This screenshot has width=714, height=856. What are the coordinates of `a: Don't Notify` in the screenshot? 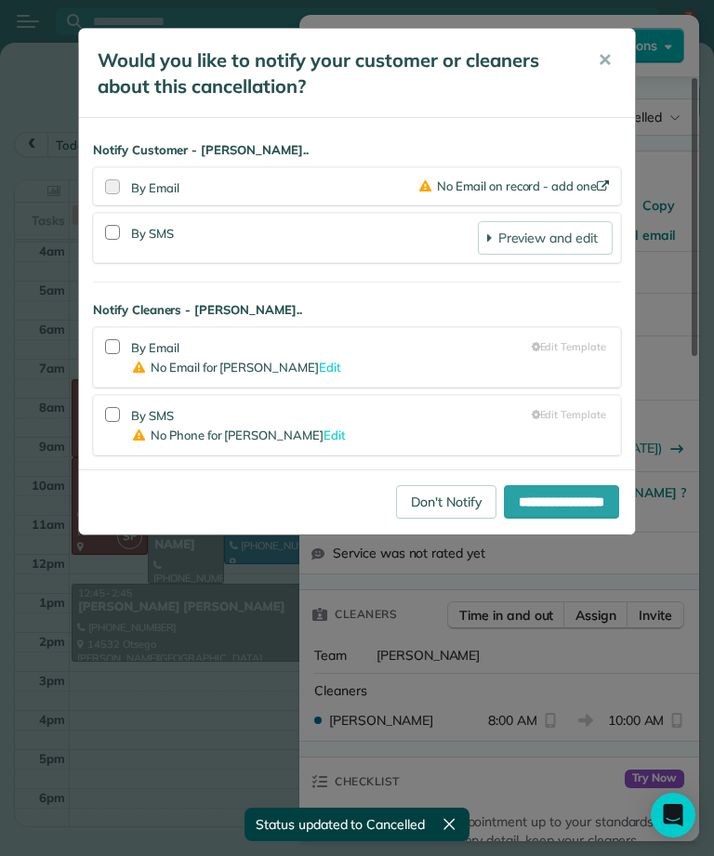 It's located at (446, 502).